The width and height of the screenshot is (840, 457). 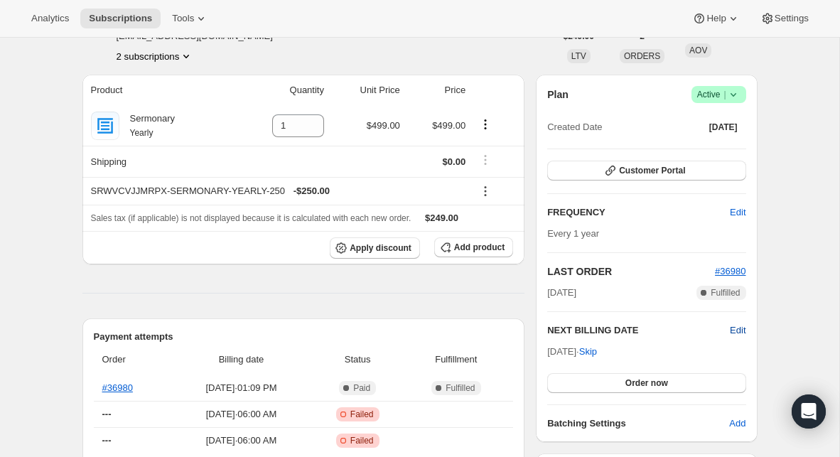 I want to click on span: Status, so click(x=358, y=360).